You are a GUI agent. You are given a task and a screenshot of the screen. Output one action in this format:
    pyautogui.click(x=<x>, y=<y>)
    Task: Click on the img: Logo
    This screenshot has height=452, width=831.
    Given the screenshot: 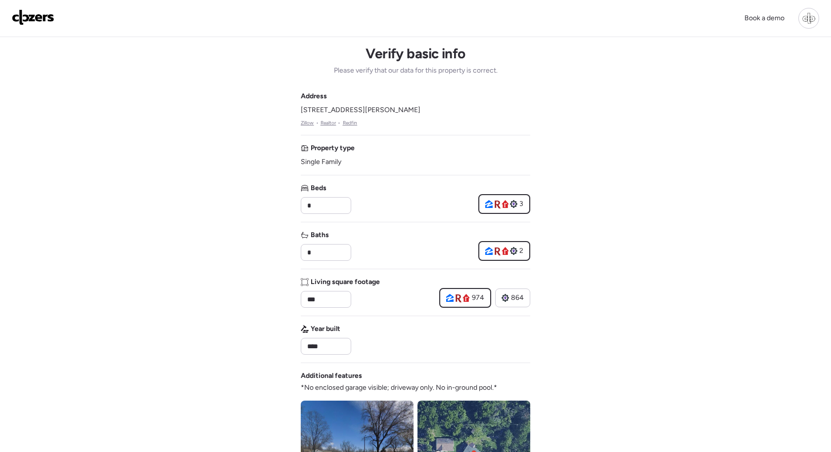 What is the action you would take?
    pyautogui.click(x=33, y=17)
    